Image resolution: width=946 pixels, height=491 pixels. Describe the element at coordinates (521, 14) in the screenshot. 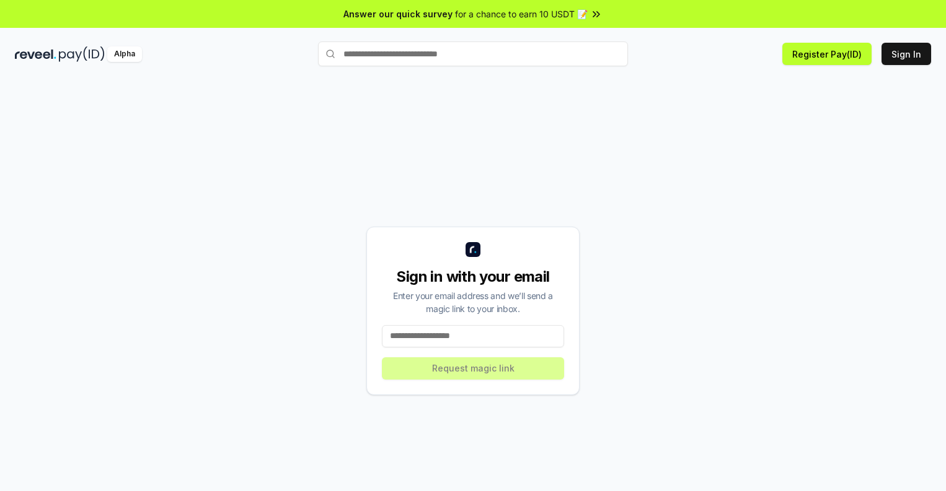

I see `span: for a chance to earn 10 USDT 📝` at that location.